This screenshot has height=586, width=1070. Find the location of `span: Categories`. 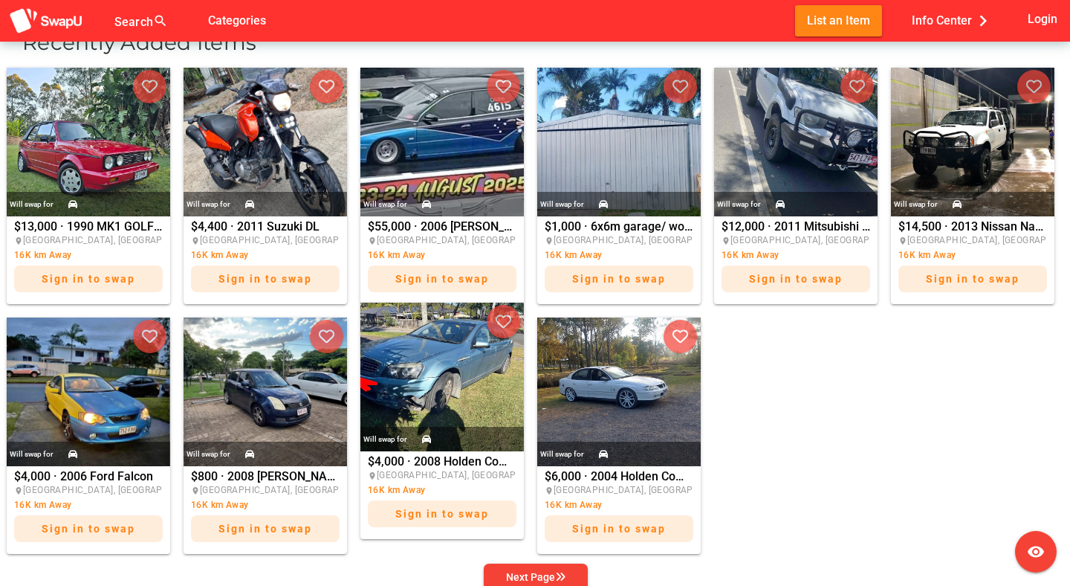

span: Categories is located at coordinates (237, 20).